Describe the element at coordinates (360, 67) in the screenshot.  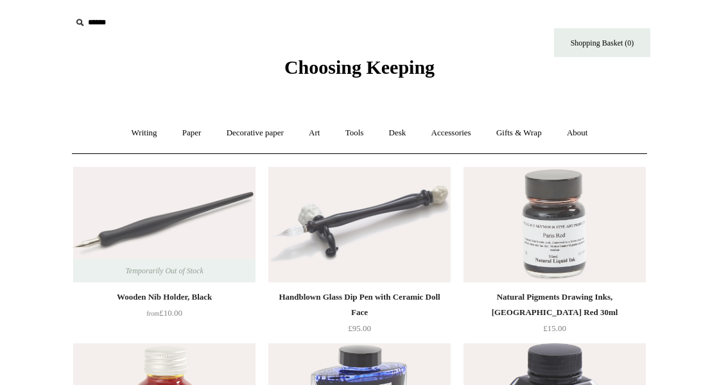
I see `span: Choosing Keeping` at that location.